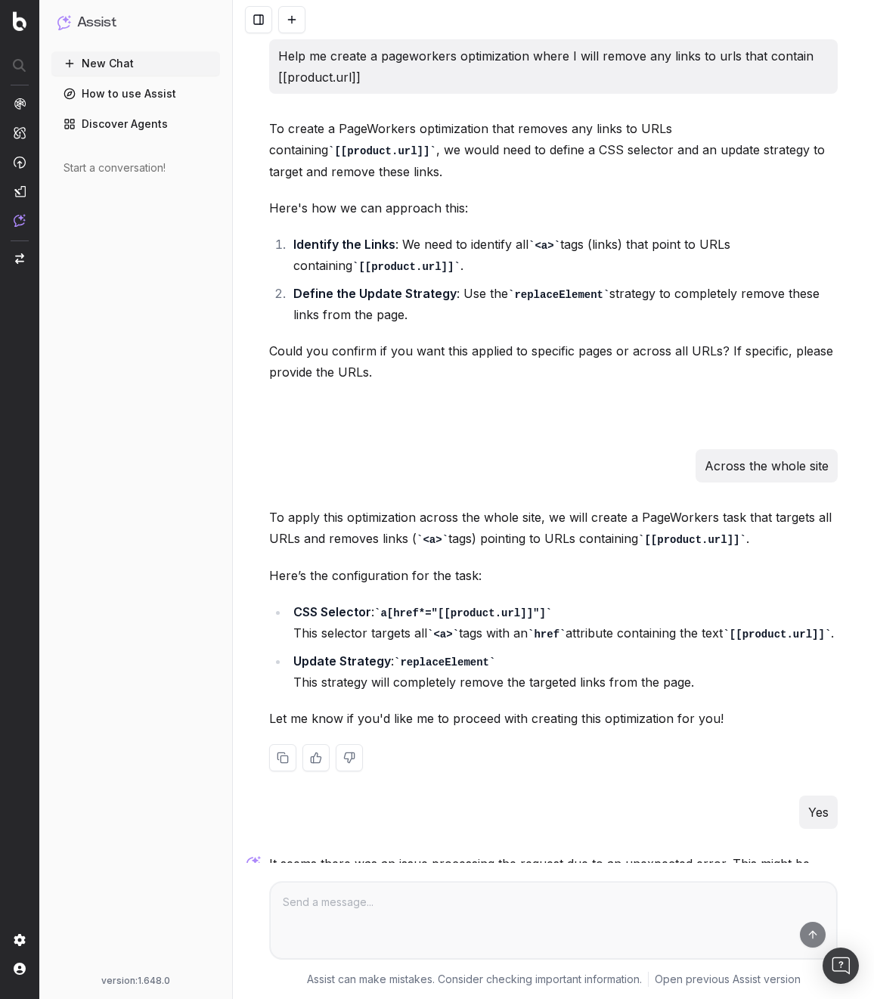 This screenshot has width=874, height=999. Describe the element at coordinates (554, 719) in the screenshot. I see `p: Let me know if you'd like me to proceed with creating this optimization for you!` at that location.